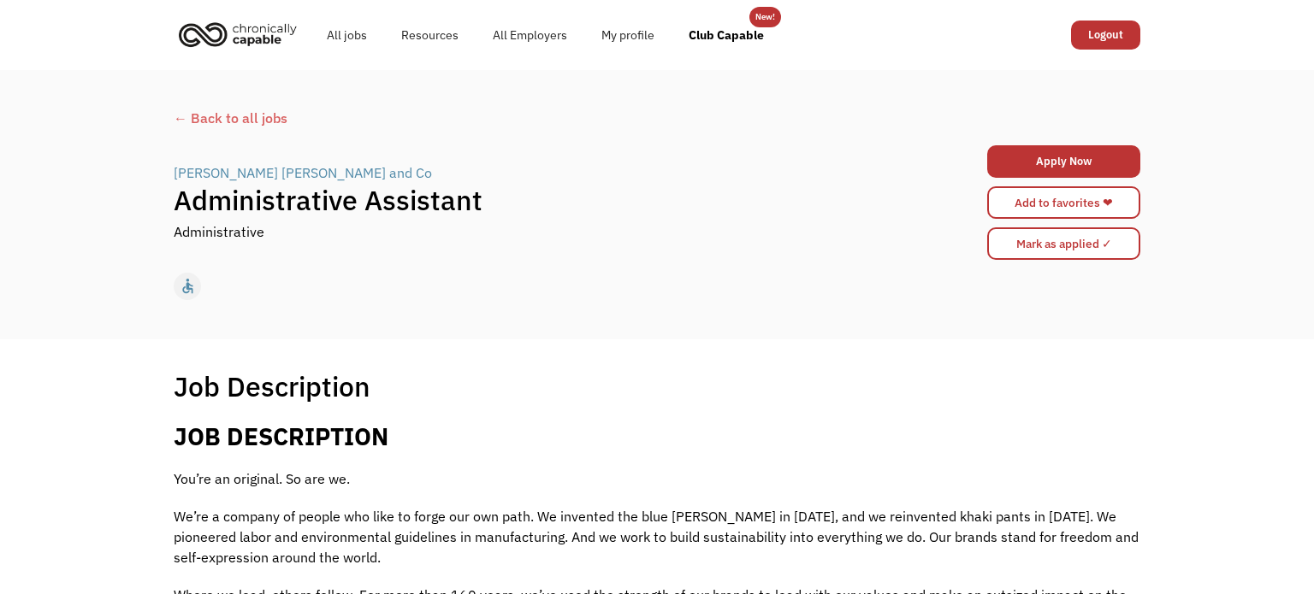  I want to click on div: ← Back to all jobs, so click(657, 118).